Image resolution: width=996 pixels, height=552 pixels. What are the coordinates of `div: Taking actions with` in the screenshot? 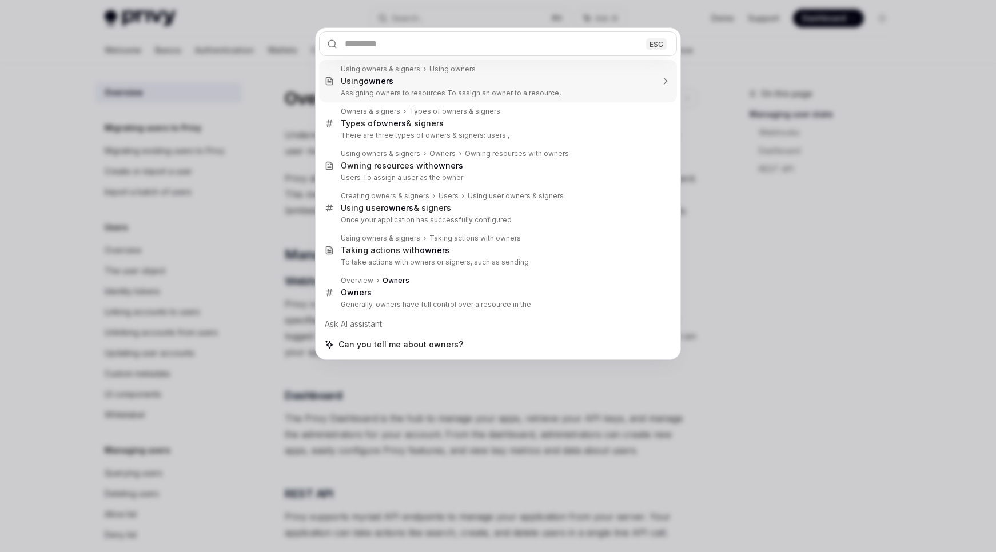 It's located at (395, 250).